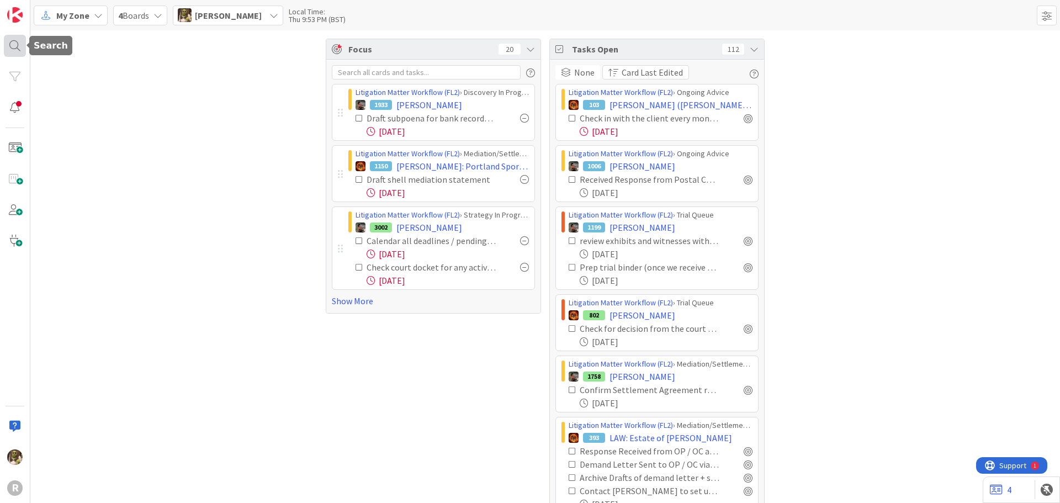 The width and height of the screenshot is (1060, 503). Describe the element at coordinates (510, 49) in the screenshot. I see `div: 20` at that location.